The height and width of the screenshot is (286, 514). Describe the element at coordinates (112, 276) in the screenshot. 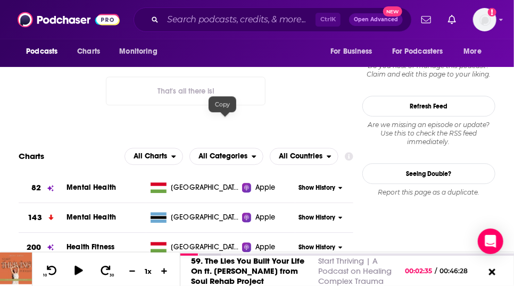

I see `span: 30` at that location.